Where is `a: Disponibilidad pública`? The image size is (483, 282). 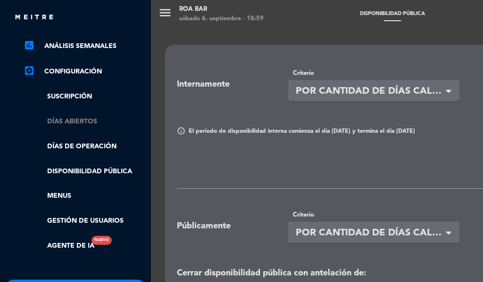 a: Disponibilidad pública is located at coordinates (85, 172).